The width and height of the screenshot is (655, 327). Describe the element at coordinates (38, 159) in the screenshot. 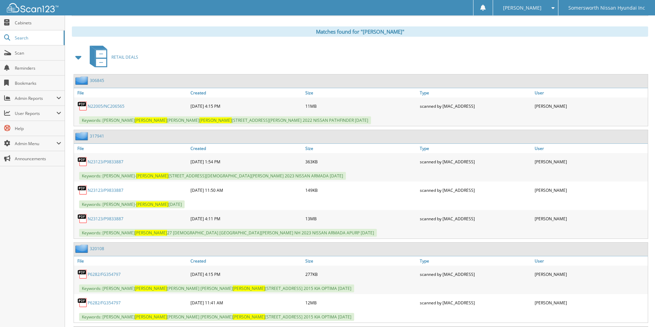

I see `span: Announcements` at that location.